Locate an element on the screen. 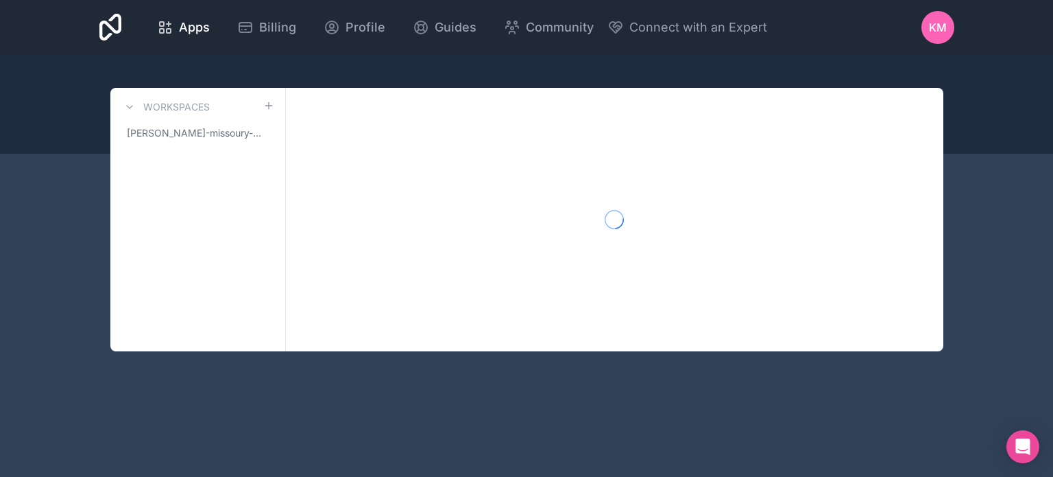  span: Guides is located at coordinates (455, 27).